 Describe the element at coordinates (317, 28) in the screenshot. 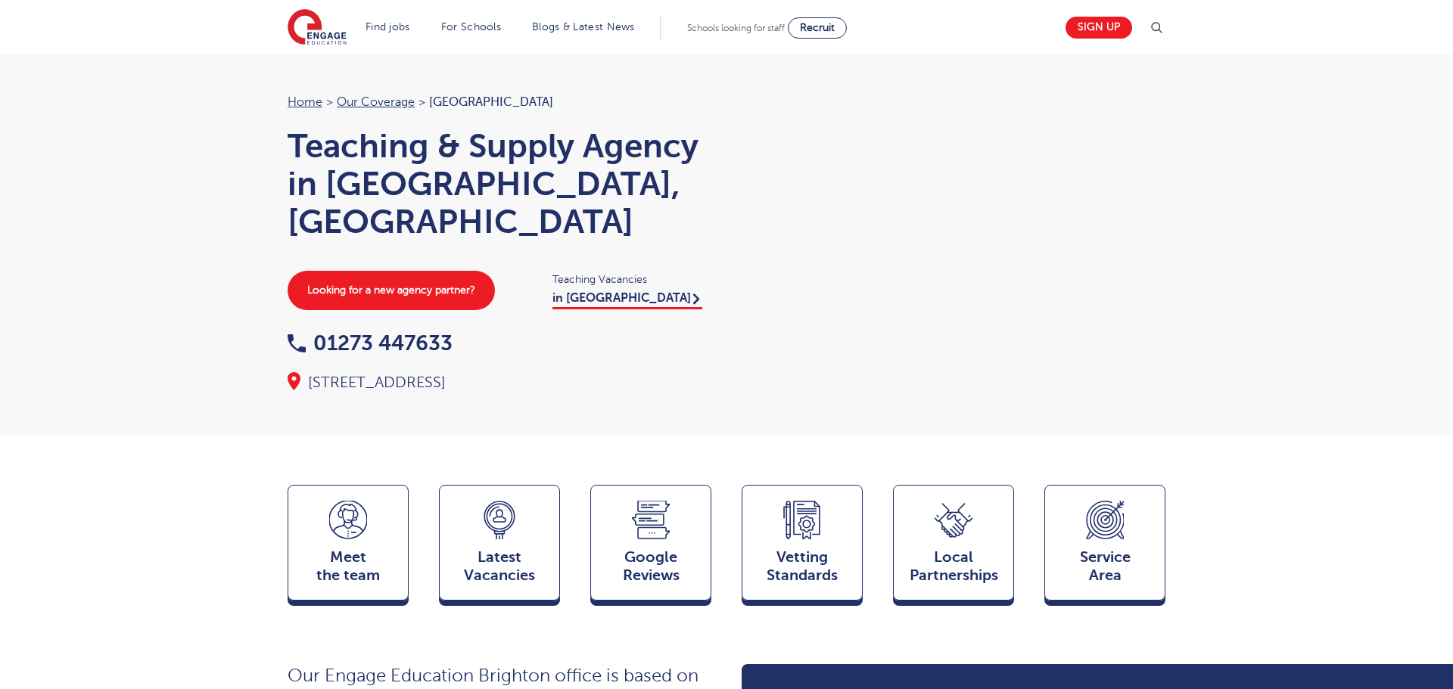

I see `img: Engage Education` at that location.